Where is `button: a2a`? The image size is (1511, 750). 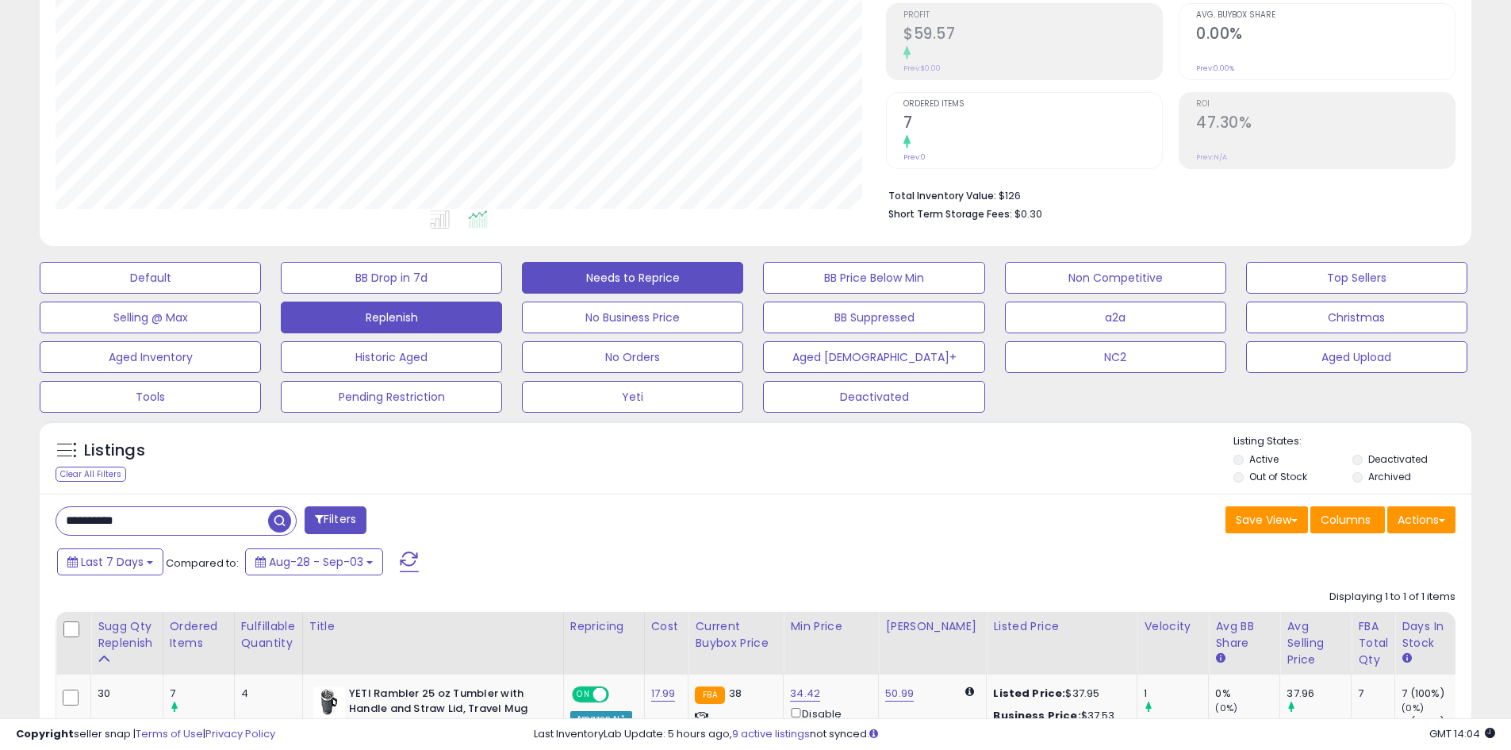 button: a2a is located at coordinates (1115, 317).